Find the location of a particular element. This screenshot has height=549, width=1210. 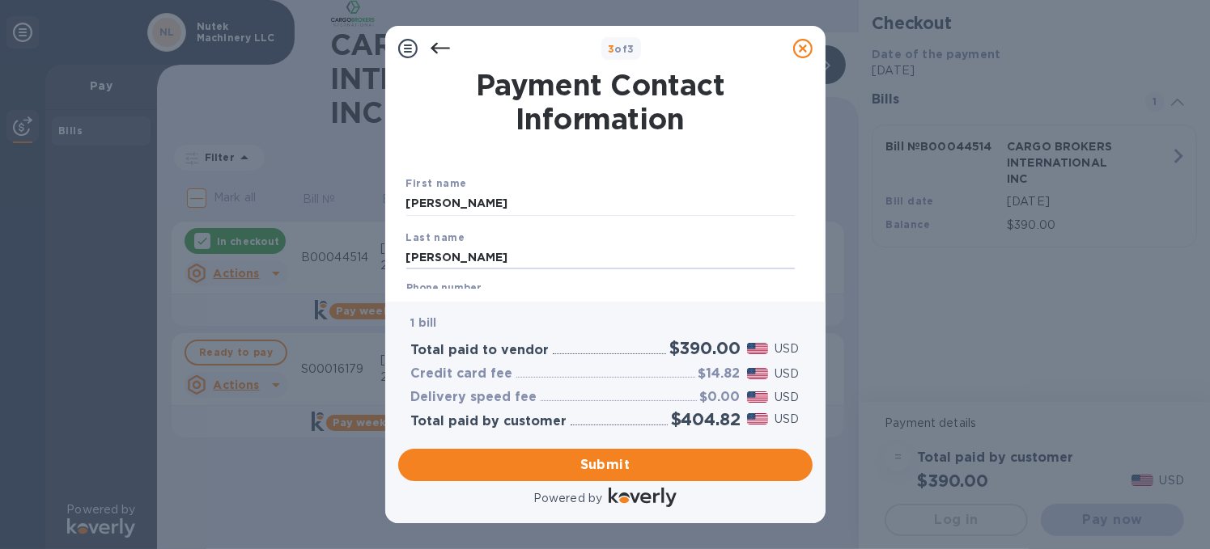

h1: Payment Contact Information is located at coordinates (600, 102).